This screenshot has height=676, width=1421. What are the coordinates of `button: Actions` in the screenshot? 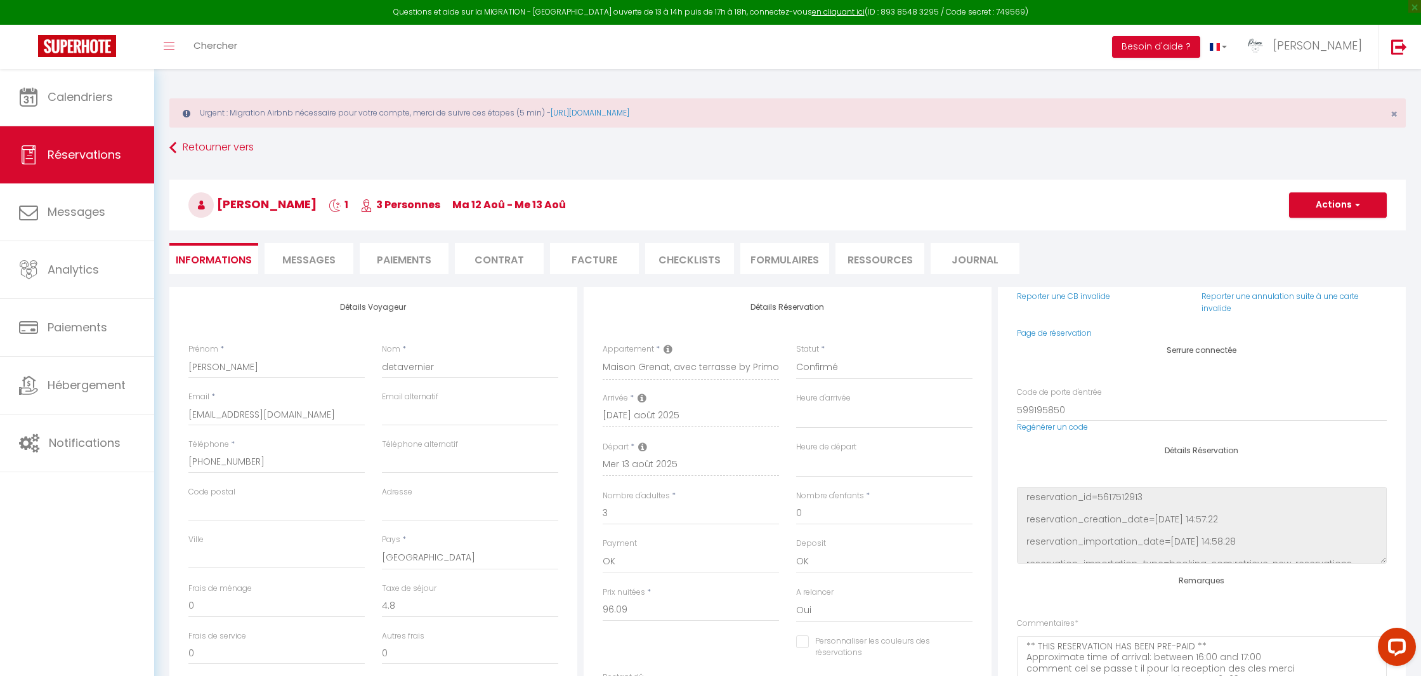 It's located at (1338, 205).